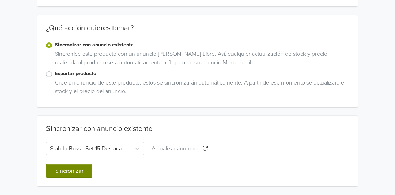  What do you see at coordinates (99, 129) in the screenshot?
I see `div: Sincronizar con anuncio existente` at bounding box center [99, 129].